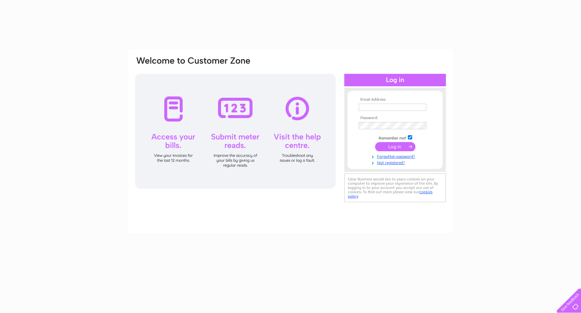 The image size is (581, 313). What do you see at coordinates (395, 147) in the screenshot?
I see `input: Submit` at bounding box center [395, 147].